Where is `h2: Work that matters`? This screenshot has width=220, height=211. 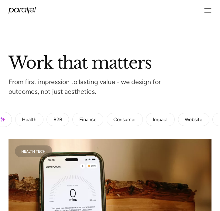
h2: Work that matters is located at coordinates (110, 62).